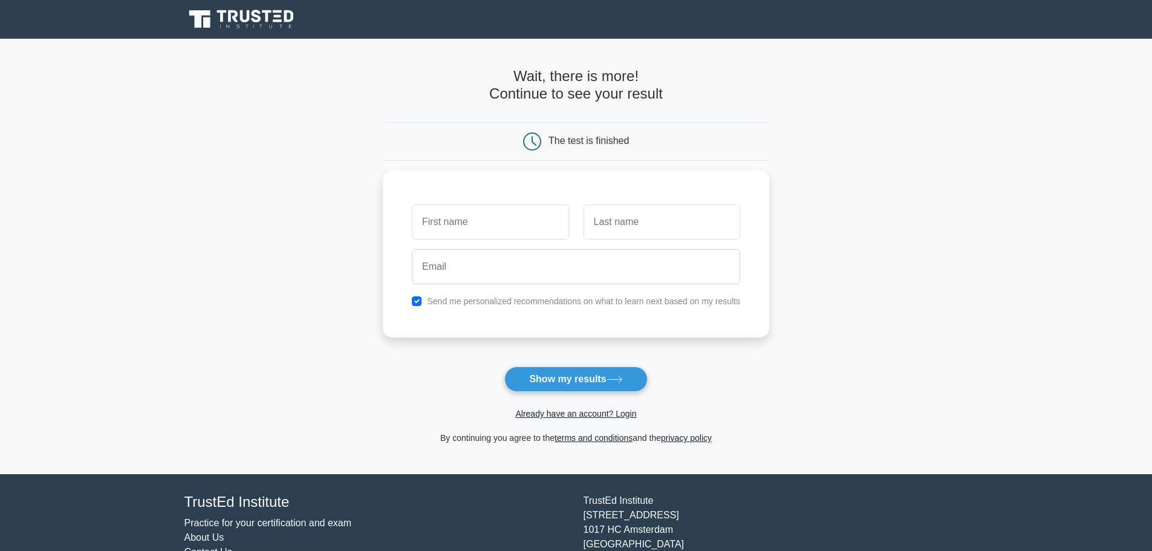  Describe the element at coordinates (576, 438) in the screenshot. I see `div: By continuing you agree to the and the` at that location.